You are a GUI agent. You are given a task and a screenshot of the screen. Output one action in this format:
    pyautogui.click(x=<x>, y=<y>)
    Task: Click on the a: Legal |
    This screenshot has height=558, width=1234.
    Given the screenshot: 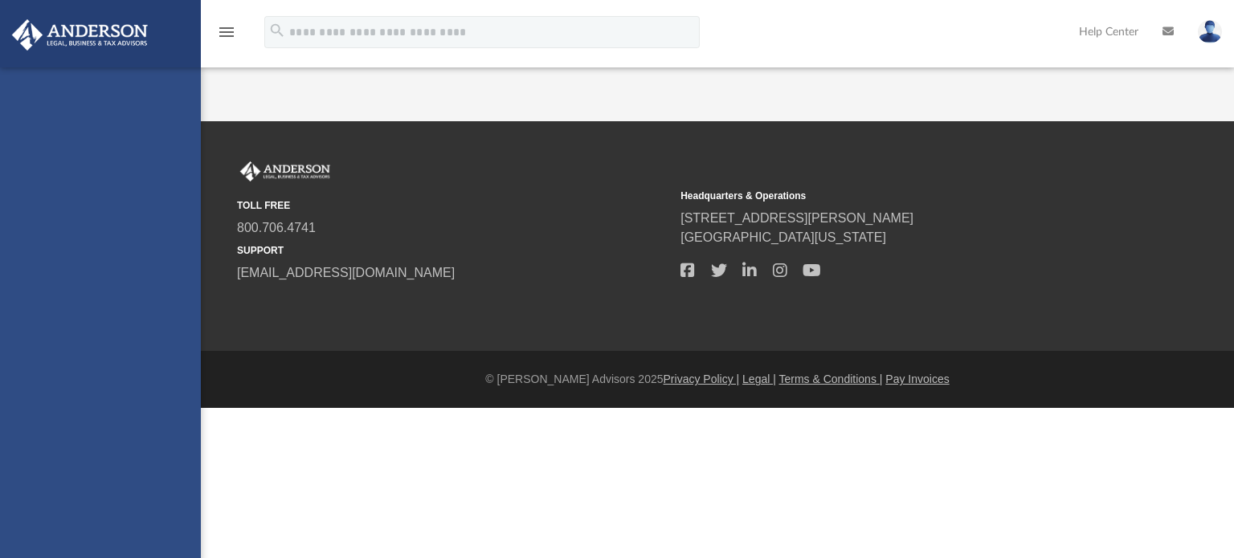 What is the action you would take?
    pyautogui.click(x=759, y=379)
    